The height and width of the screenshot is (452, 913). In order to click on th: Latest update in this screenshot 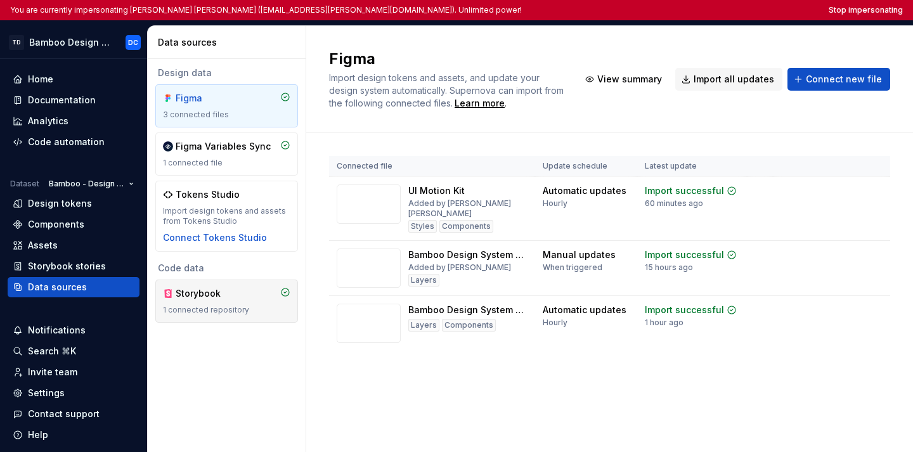, I will do `click(692, 166)`.